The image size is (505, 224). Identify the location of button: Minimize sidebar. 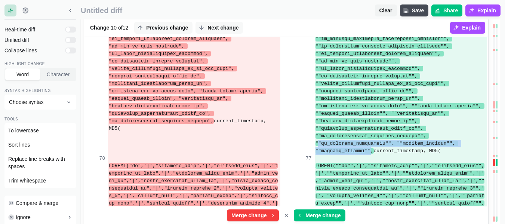
(70, 10).